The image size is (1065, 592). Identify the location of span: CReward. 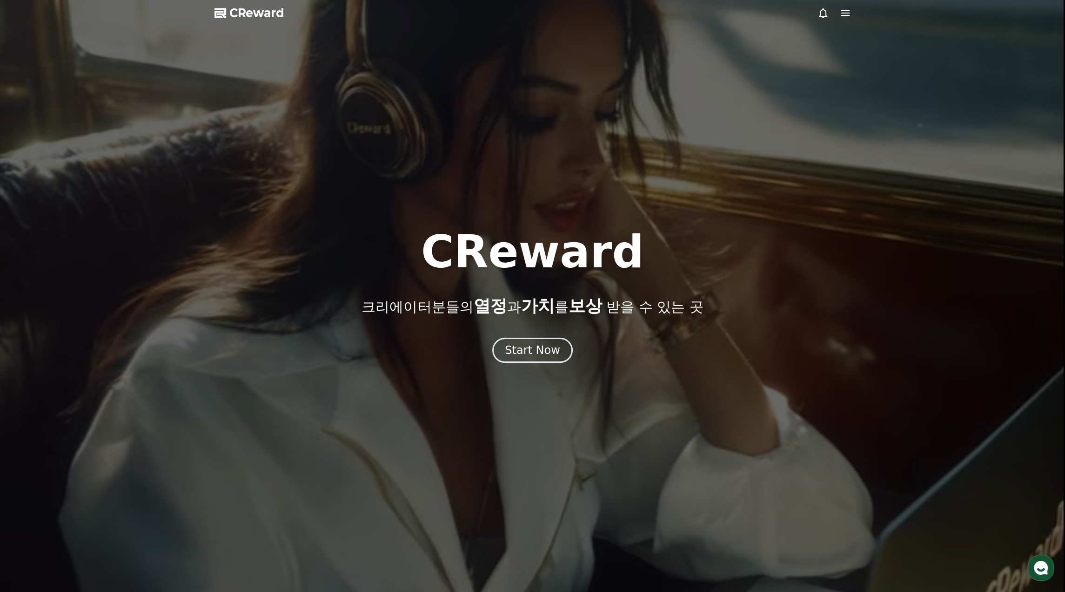
(257, 13).